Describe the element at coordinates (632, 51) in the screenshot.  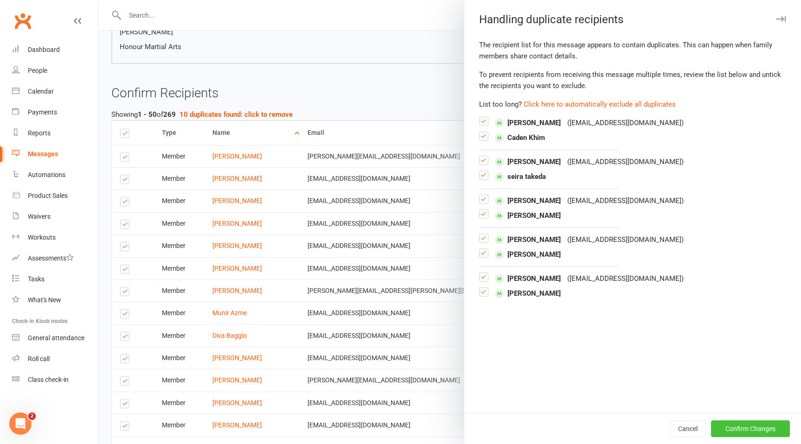
I see `div: The recipient list for this message appears to contain duplicates. This can happen when family me...` at that location.